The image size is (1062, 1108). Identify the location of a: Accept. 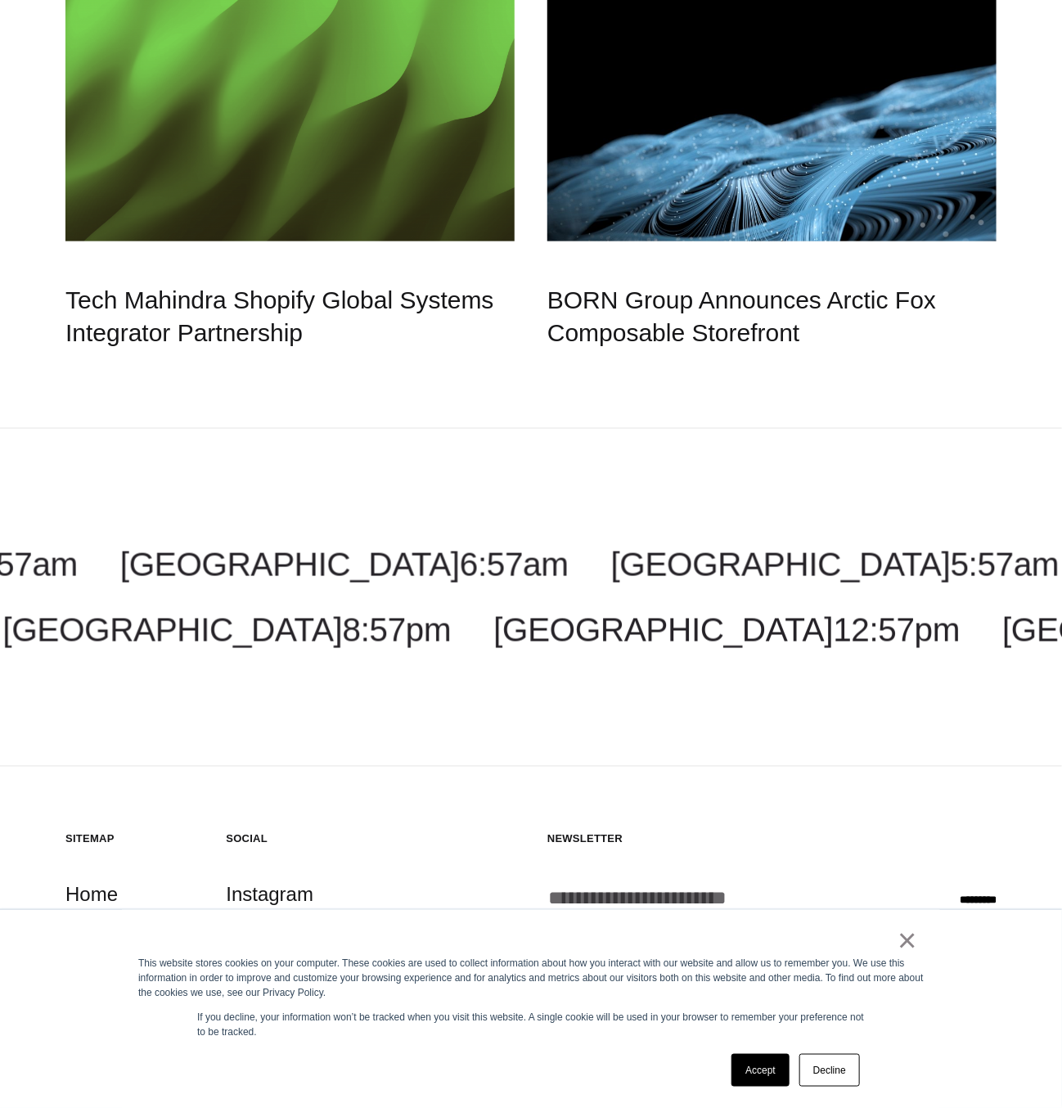
(760, 1071).